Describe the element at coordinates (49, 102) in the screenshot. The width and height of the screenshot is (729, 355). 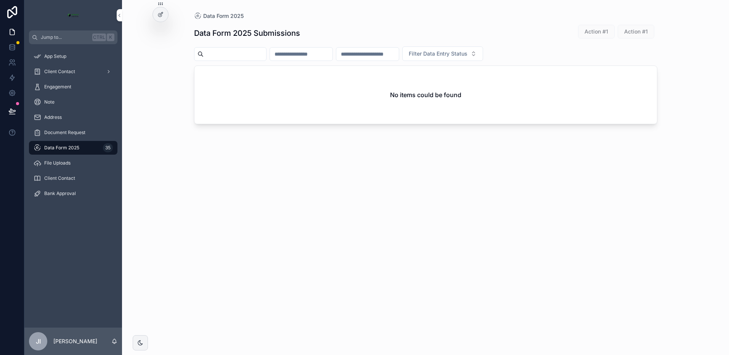
I see `span: Note` at that location.